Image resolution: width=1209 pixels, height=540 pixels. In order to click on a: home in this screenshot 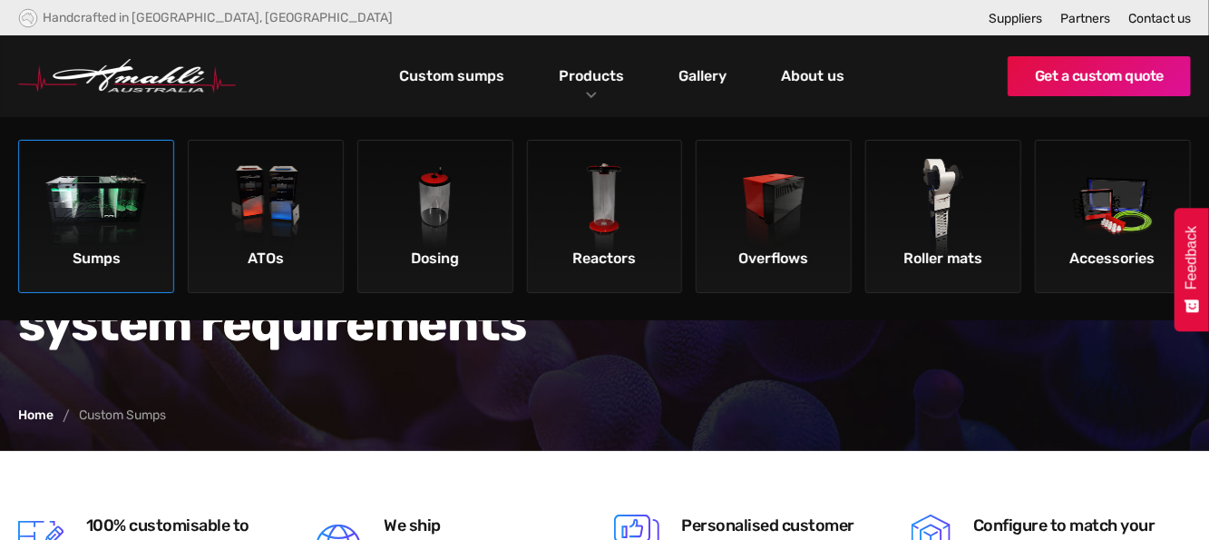, I will do `click(127, 76)`.